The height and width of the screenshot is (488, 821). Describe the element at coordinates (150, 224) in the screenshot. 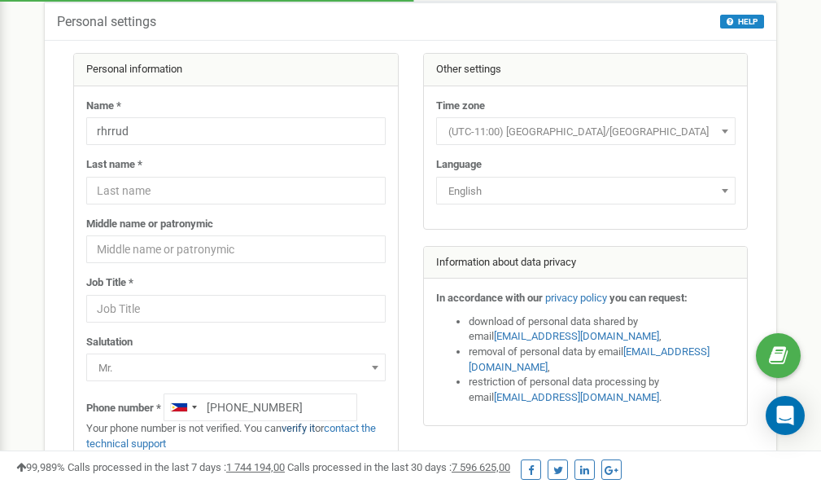

I see `label: Middle name or patronymic` at that location.